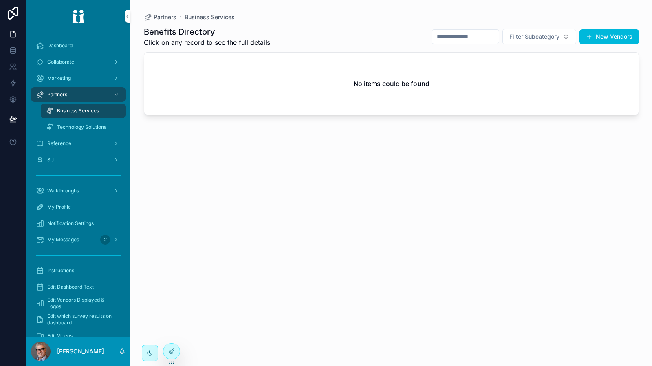 This screenshot has height=366, width=652. What do you see at coordinates (78, 62) in the screenshot?
I see `a: Collaborate` at bounding box center [78, 62].